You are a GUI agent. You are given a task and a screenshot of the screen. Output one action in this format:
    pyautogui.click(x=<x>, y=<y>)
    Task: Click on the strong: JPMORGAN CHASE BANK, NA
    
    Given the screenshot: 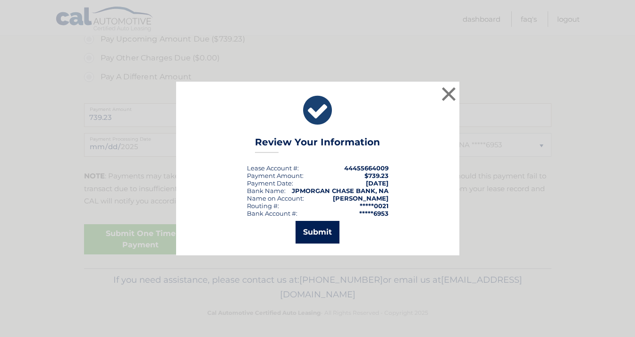 What is the action you would take?
    pyautogui.click(x=340, y=191)
    